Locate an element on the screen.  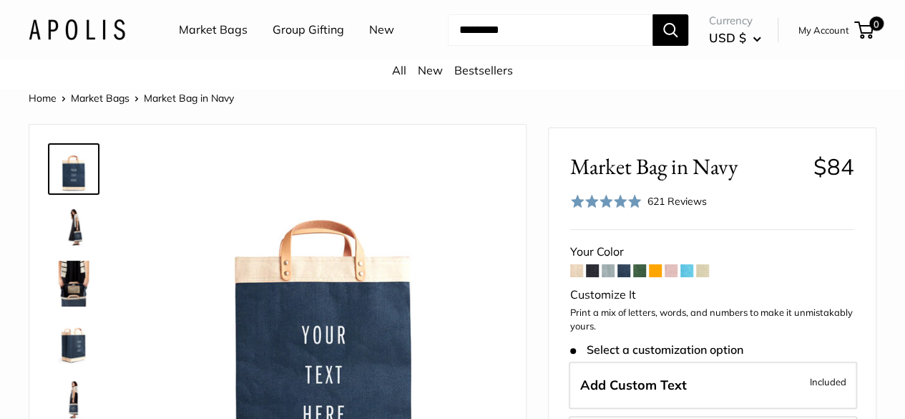
span: Currency is located at coordinates (735, 21).